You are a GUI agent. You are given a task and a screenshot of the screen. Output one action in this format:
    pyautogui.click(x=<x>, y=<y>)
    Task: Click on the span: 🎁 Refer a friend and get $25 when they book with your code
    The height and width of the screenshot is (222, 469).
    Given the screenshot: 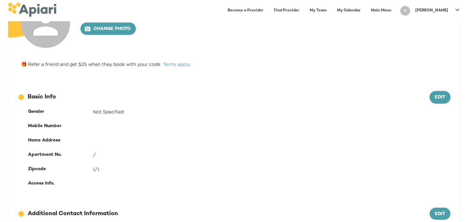 What is the action you would take?
    pyautogui.click(x=92, y=64)
    